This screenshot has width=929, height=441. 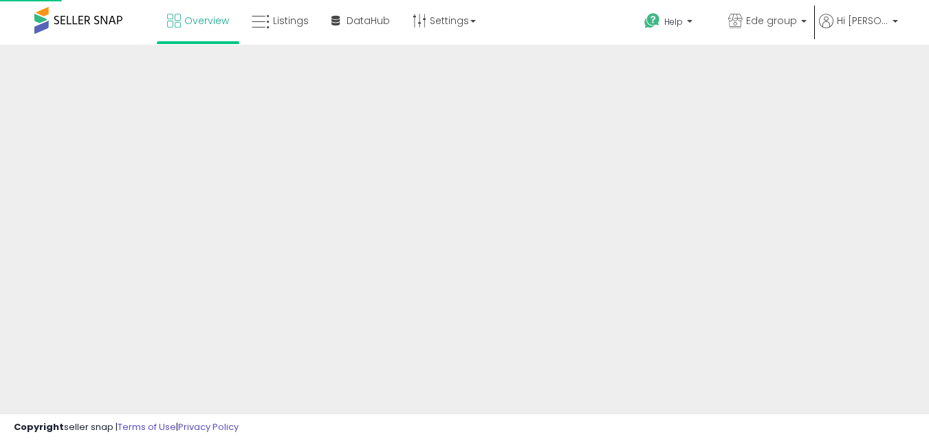 I want to click on span: DataHub, so click(x=368, y=21).